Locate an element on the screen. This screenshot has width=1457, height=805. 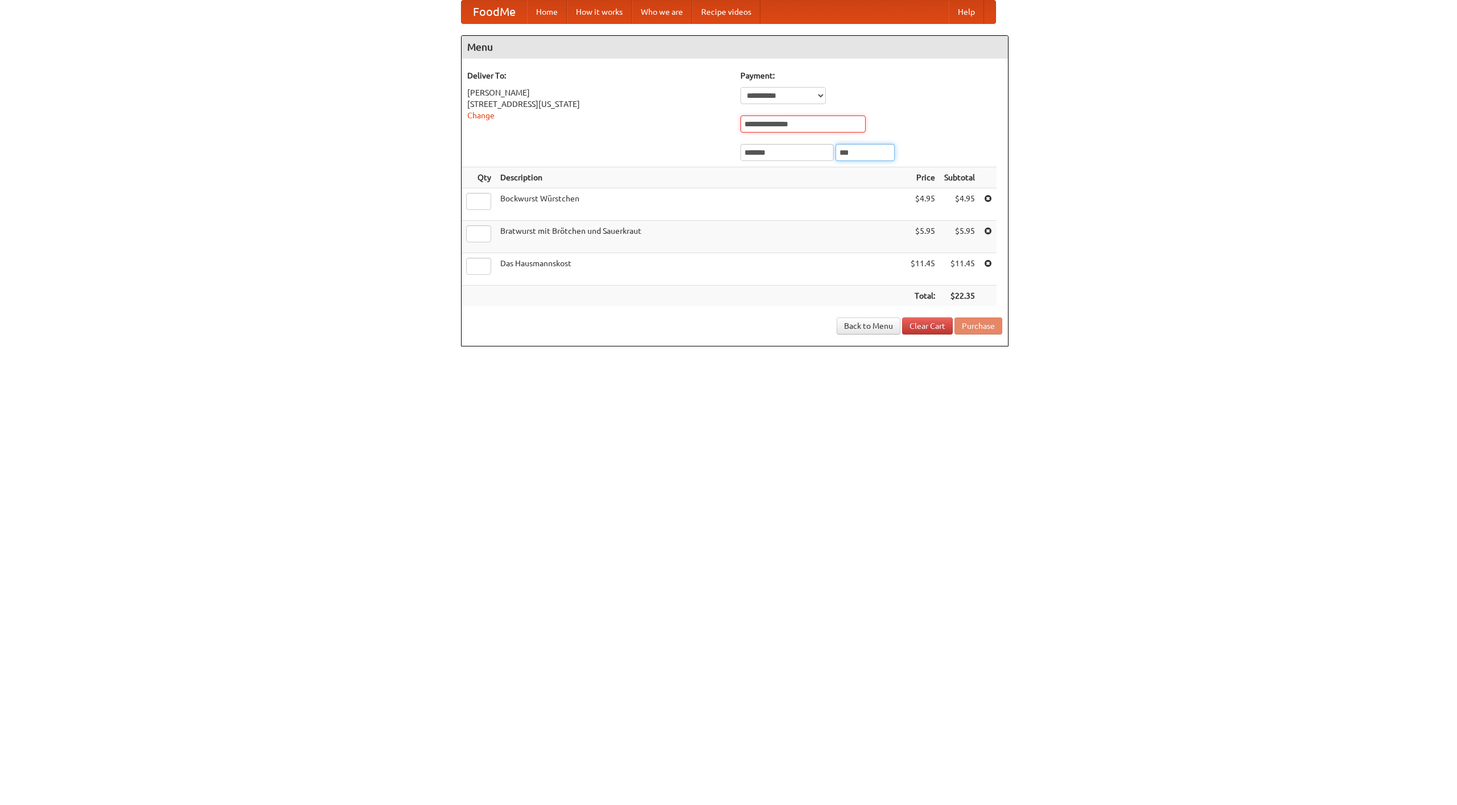
th: Description is located at coordinates (701, 178).